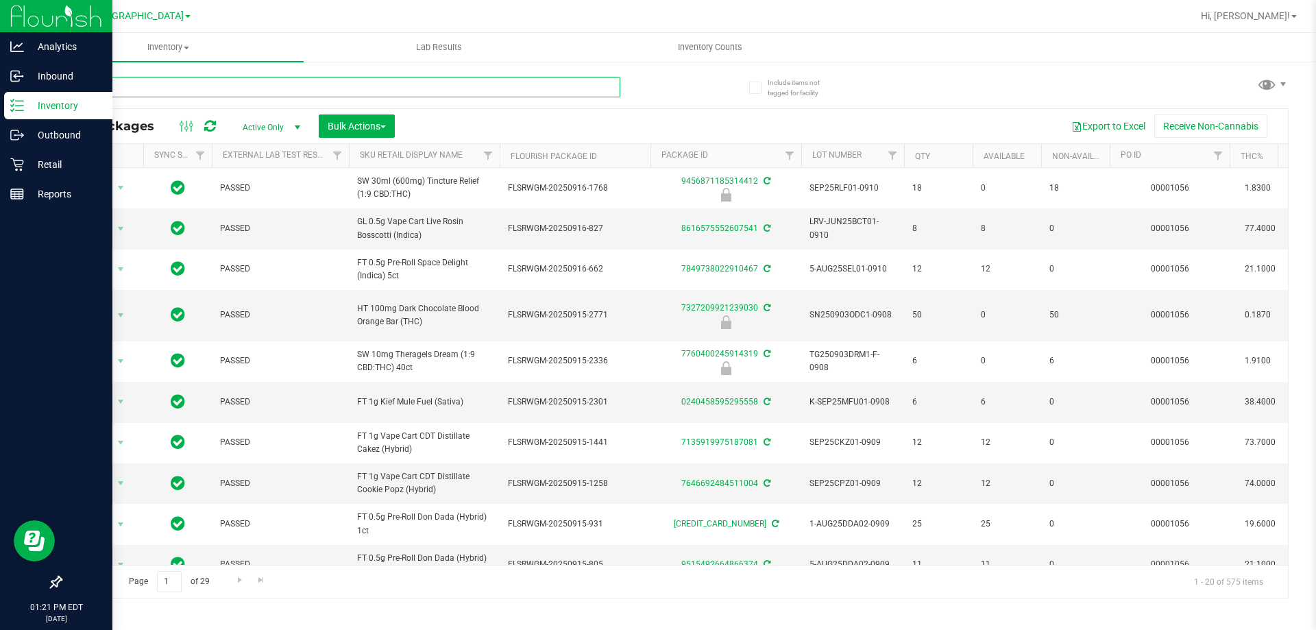 The image size is (1316, 630). Describe the element at coordinates (65, 47) in the screenshot. I see `p: Analytics` at that location.